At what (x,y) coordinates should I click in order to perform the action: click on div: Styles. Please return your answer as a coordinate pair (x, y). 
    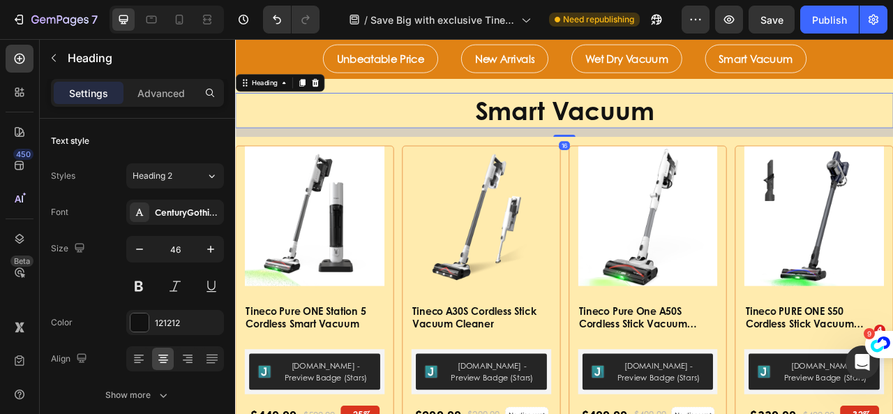
    Looking at the image, I should click on (63, 176).